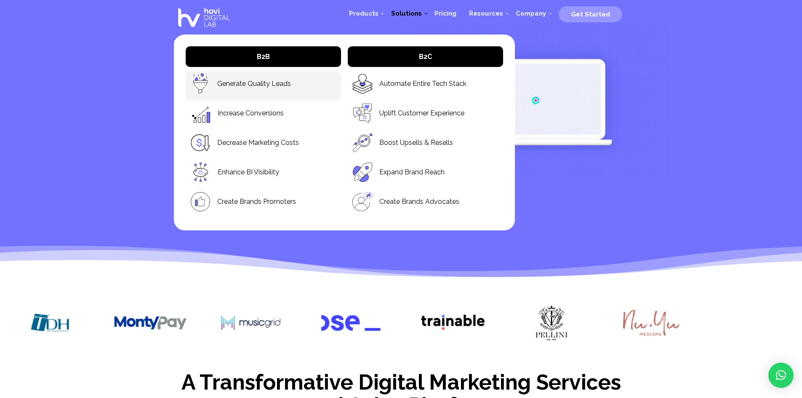 This screenshot has height=398, width=802. What do you see at coordinates (590, 14) in the screenshot?
I see `span: Get Started` at bounding box center [590, 14].